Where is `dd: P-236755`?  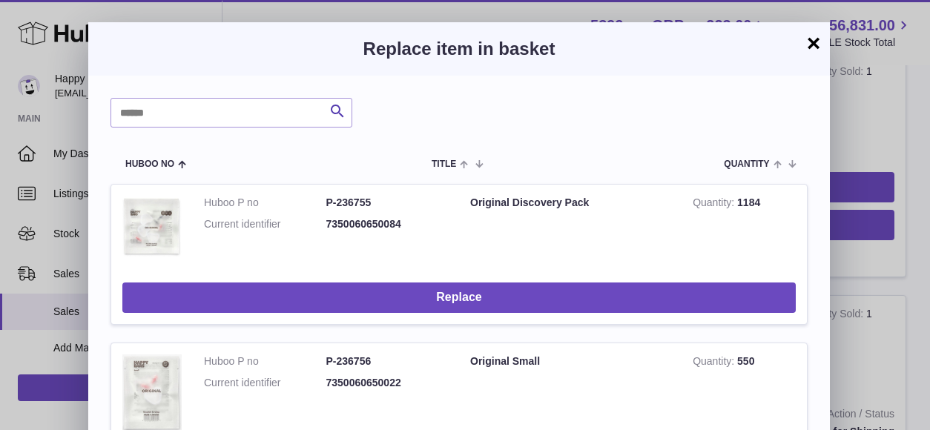 dd: P-236755 is located at coordinates (387, 202).